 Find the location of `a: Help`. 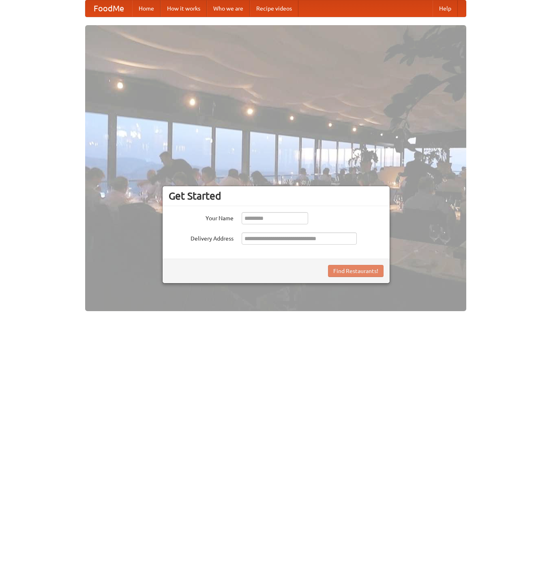

a: Help is located at coordinates (445, 9).